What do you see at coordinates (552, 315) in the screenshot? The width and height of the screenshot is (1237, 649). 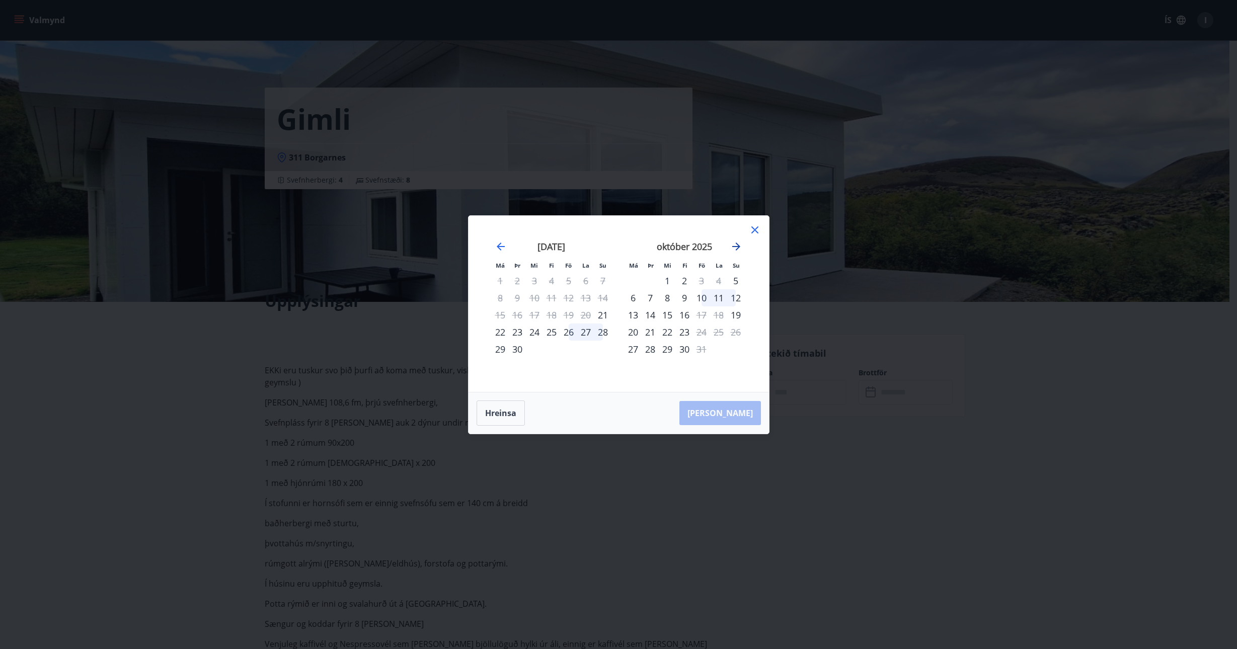 I see `td: Not available. fimmtudagur, 18. september 2025` at bounding box center [552, 315].